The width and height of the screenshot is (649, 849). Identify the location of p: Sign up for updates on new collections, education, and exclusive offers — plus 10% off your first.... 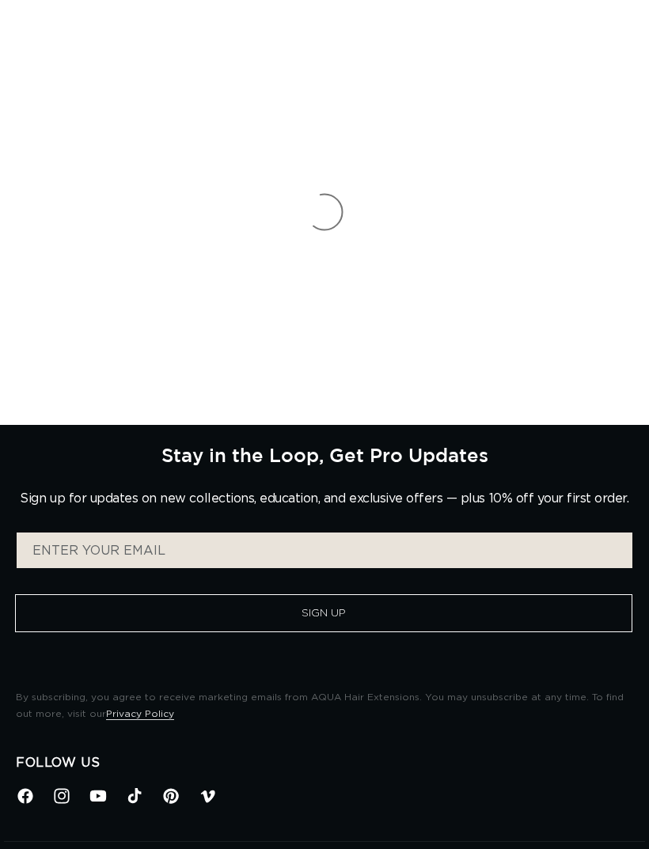
(323, 498).